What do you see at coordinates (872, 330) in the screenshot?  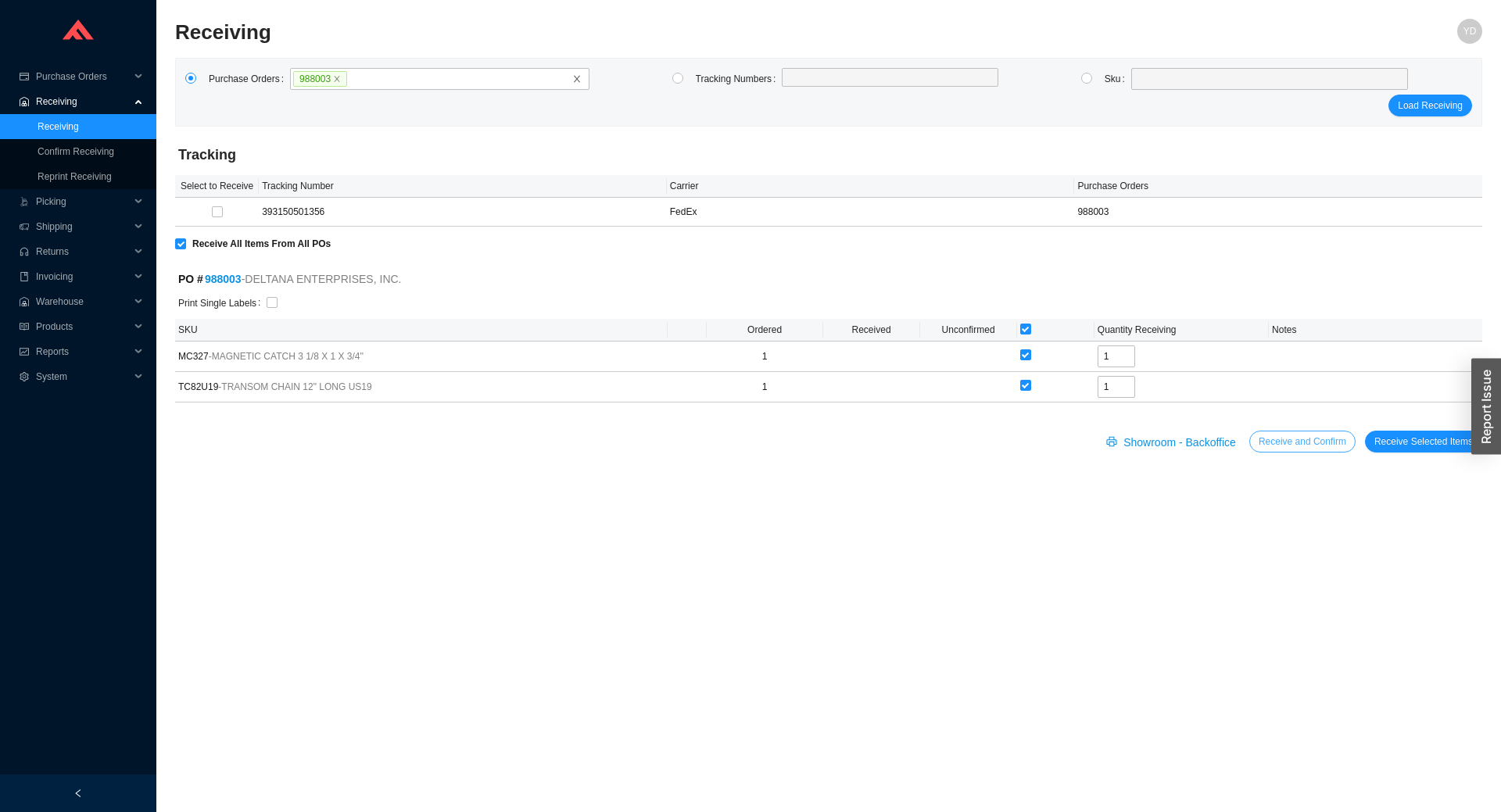 I see `th: Received` at bounding box center [872, 330].